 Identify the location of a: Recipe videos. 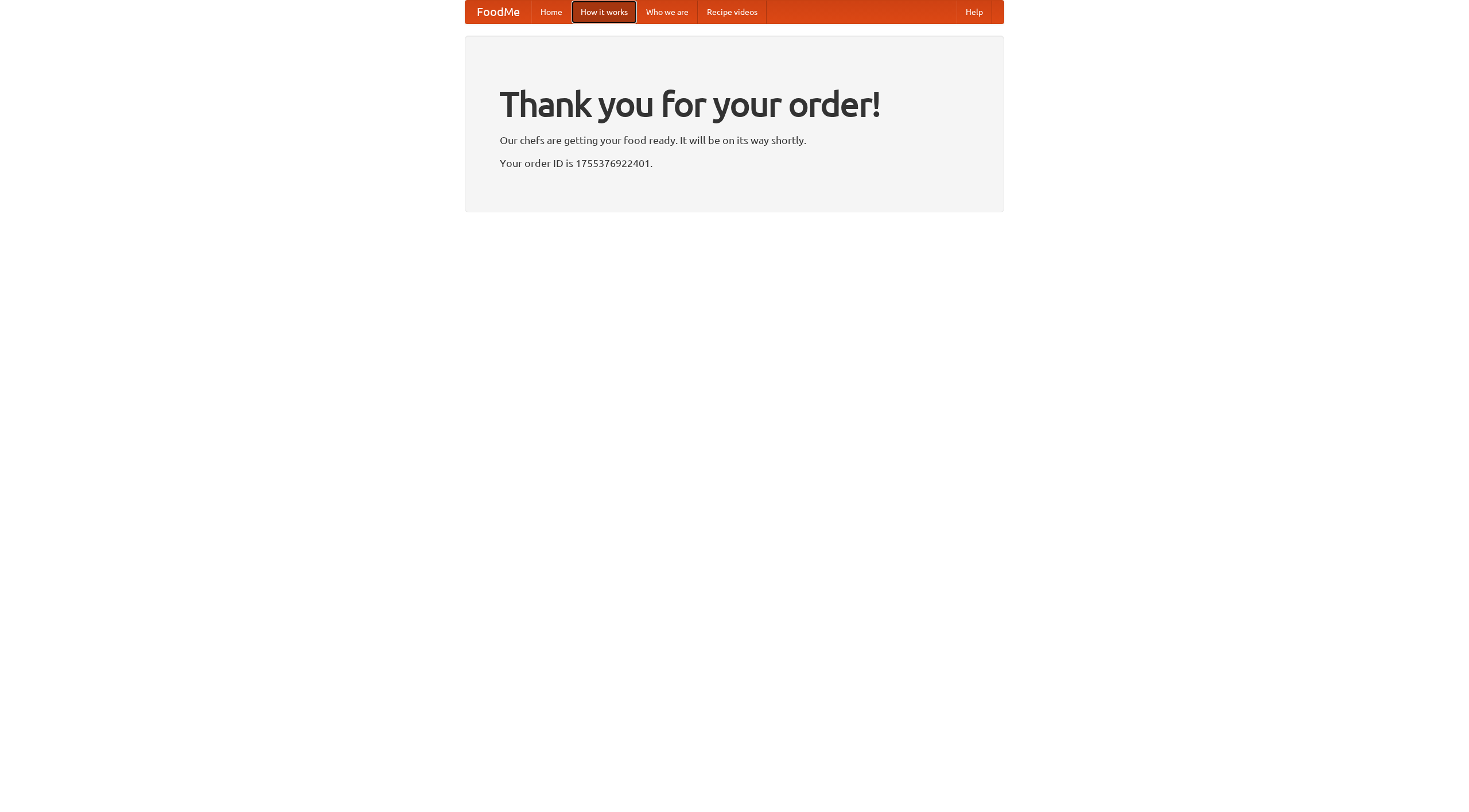
(733, 12).